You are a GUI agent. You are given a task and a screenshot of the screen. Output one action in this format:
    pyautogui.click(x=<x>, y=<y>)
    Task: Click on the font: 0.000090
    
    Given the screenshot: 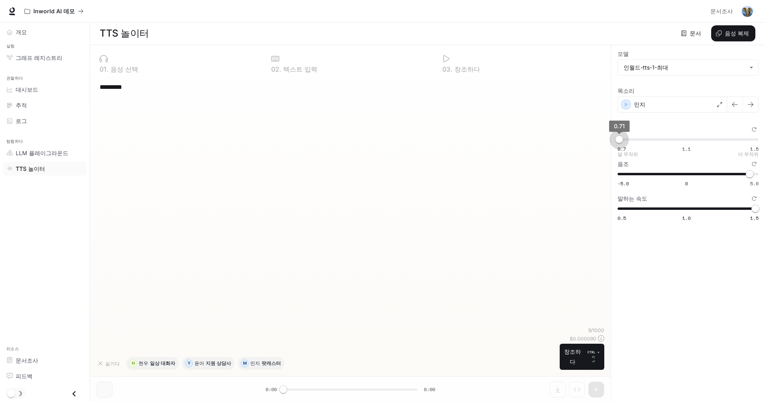 What is the action you would take?
    pyautogui.click(x=585, y=338)
    